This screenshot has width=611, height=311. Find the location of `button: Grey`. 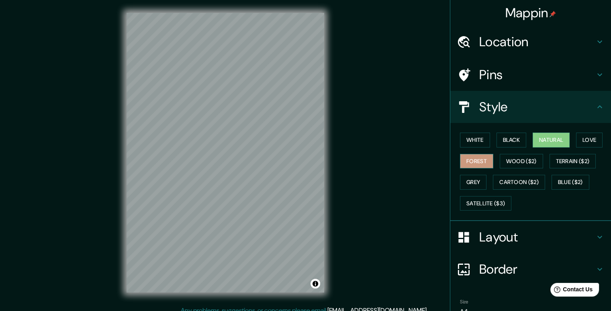

button: Grey is located at coordinates (473, 182).